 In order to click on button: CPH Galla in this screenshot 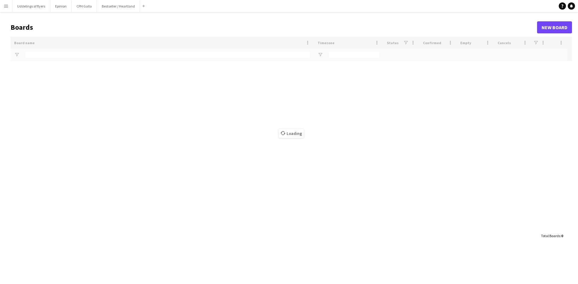, I will do `click(84, 6)`.